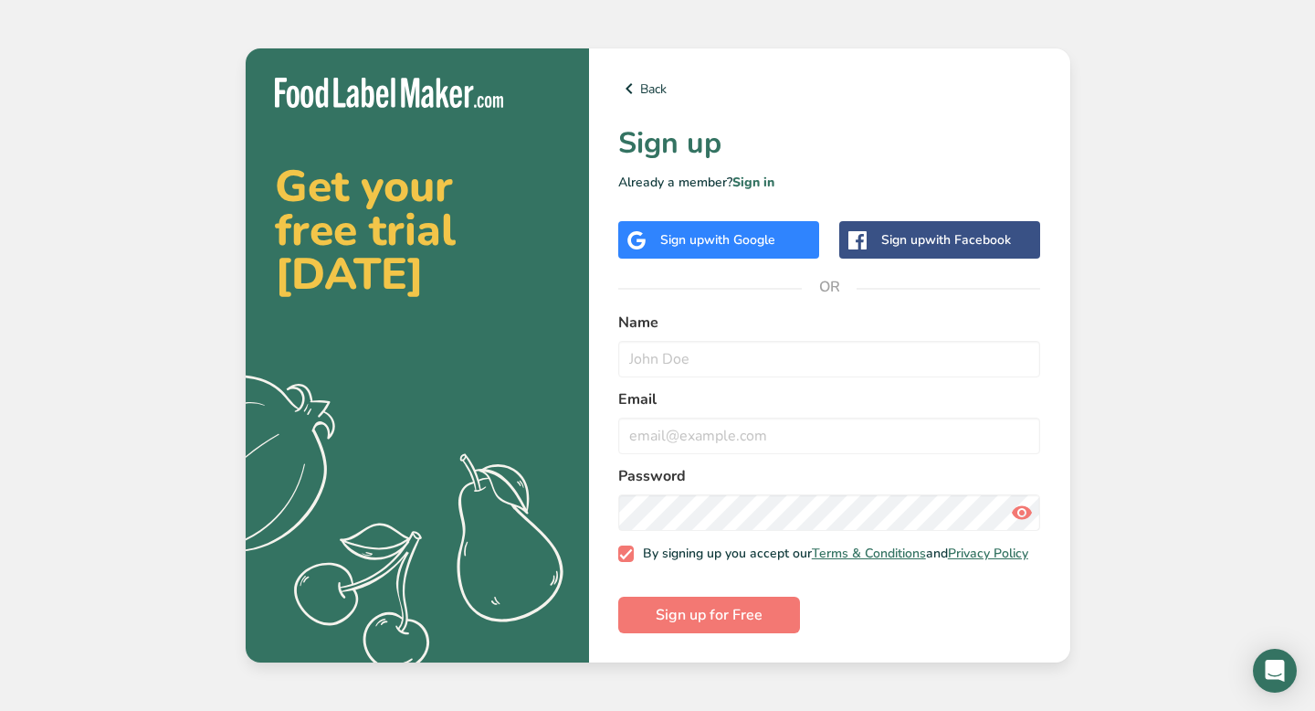  Describe the element at coordinates (740, 239) in the screenshot. I see `span: with Google` at that location.